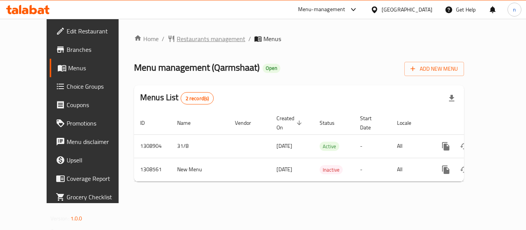 The width and height of the screenshot is (526, 230). Describe the element at coordinates (248, 123) in the screenshot. I see `span: Vendor` at that location.